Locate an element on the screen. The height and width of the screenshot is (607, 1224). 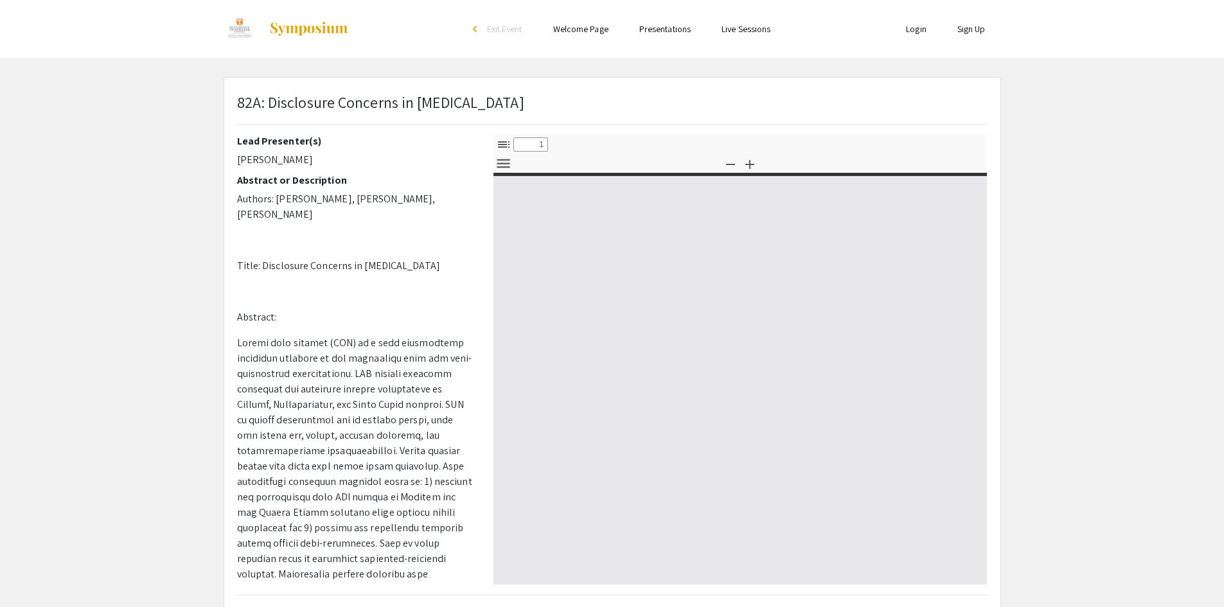
img: EUReCA 2023 is located at coordinates (240, 29).